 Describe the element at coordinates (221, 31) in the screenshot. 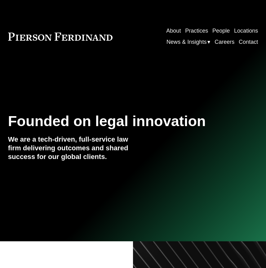

I see `a: People` at that location.